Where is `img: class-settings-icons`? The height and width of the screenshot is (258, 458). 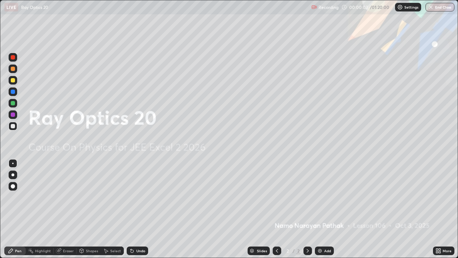
img: class-settings-icons is located at coordinates (400, 7).